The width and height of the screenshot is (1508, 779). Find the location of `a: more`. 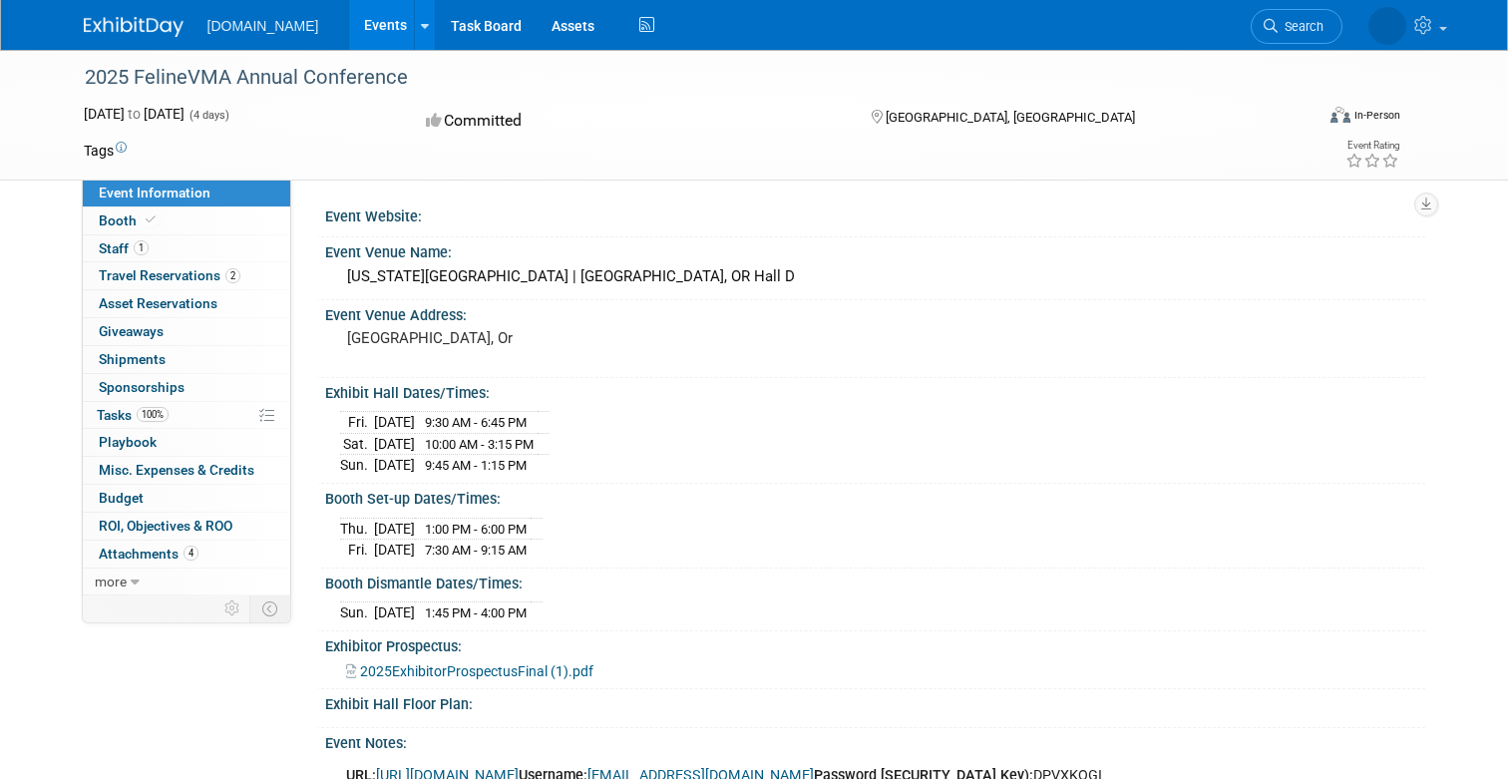

a: more is located at coordinates (186, 581).